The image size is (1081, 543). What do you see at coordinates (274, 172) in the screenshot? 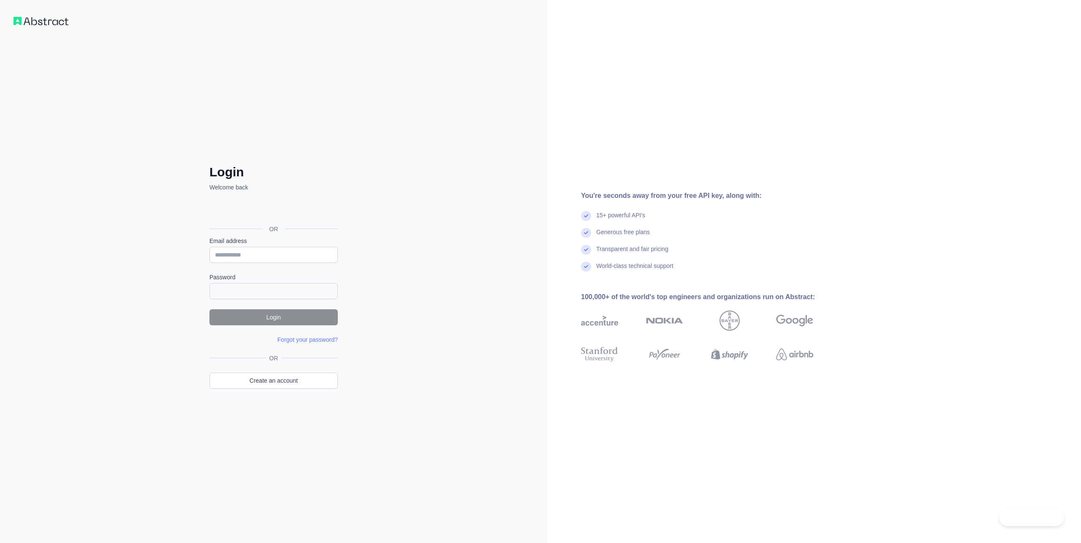
I see `h2: Login` at bounding box center [274, 172].